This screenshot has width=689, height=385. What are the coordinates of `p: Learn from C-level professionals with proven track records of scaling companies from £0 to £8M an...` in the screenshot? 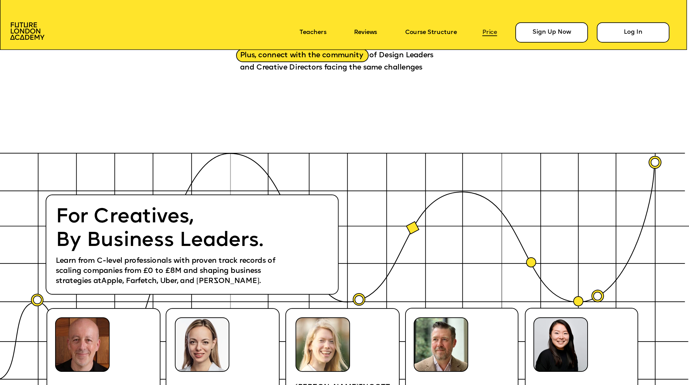 It's located at (172, 271).